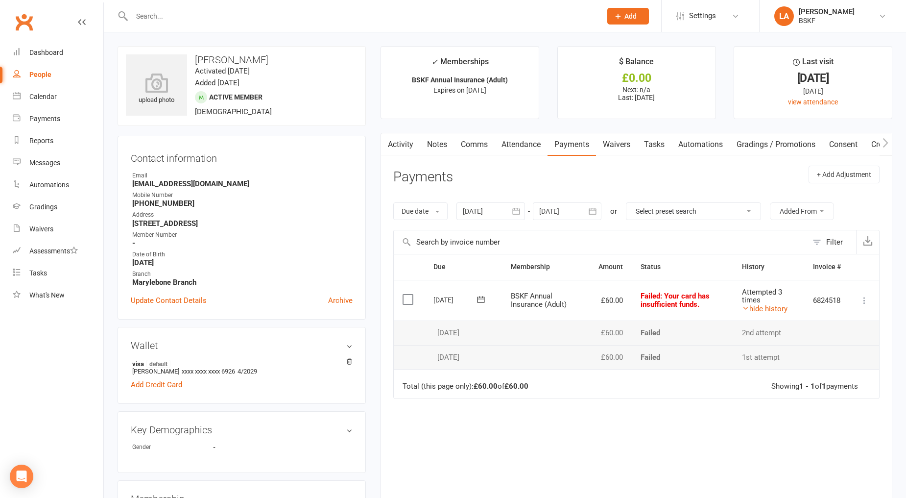  Describe the element at coordinates (611, 266) in the screenshot. I see `th: Amount` at that location.